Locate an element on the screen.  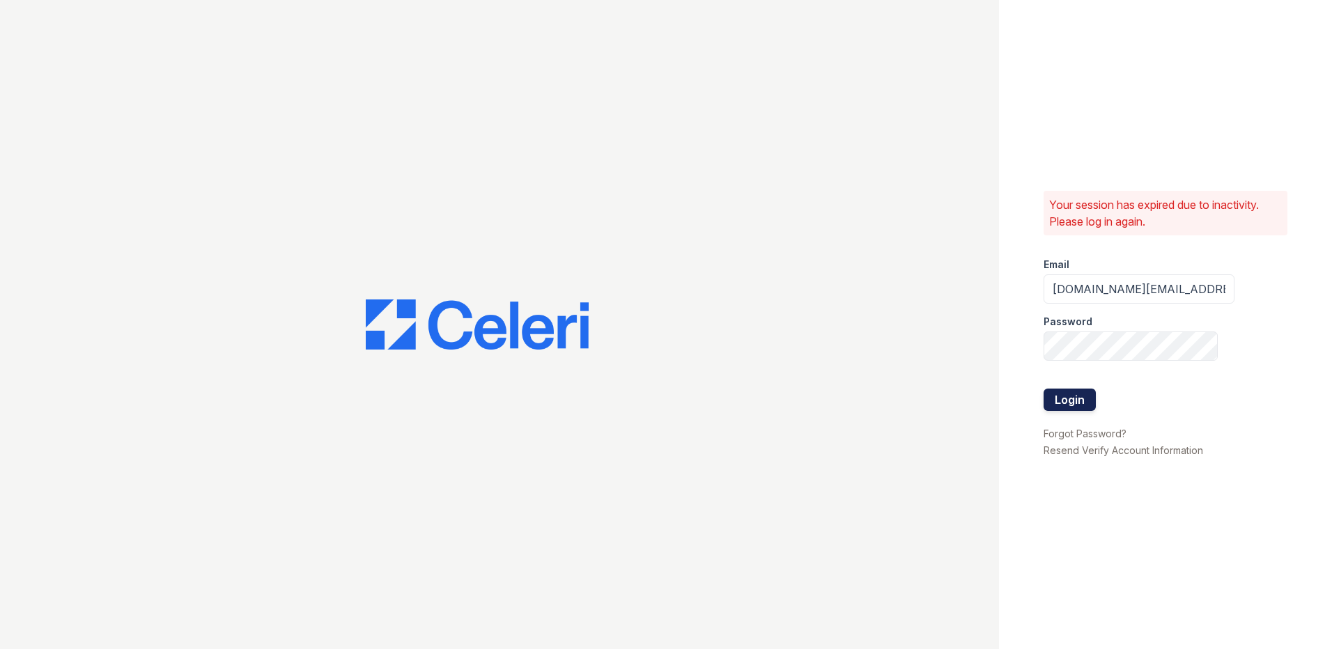
p: Your session has expired due to inactivity. Please log in again. is located at coordinates (1165, 213).